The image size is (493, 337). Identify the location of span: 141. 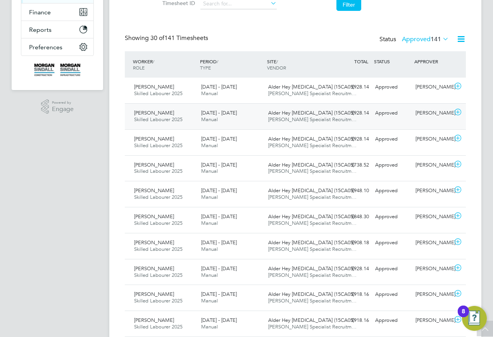
(436, 39).